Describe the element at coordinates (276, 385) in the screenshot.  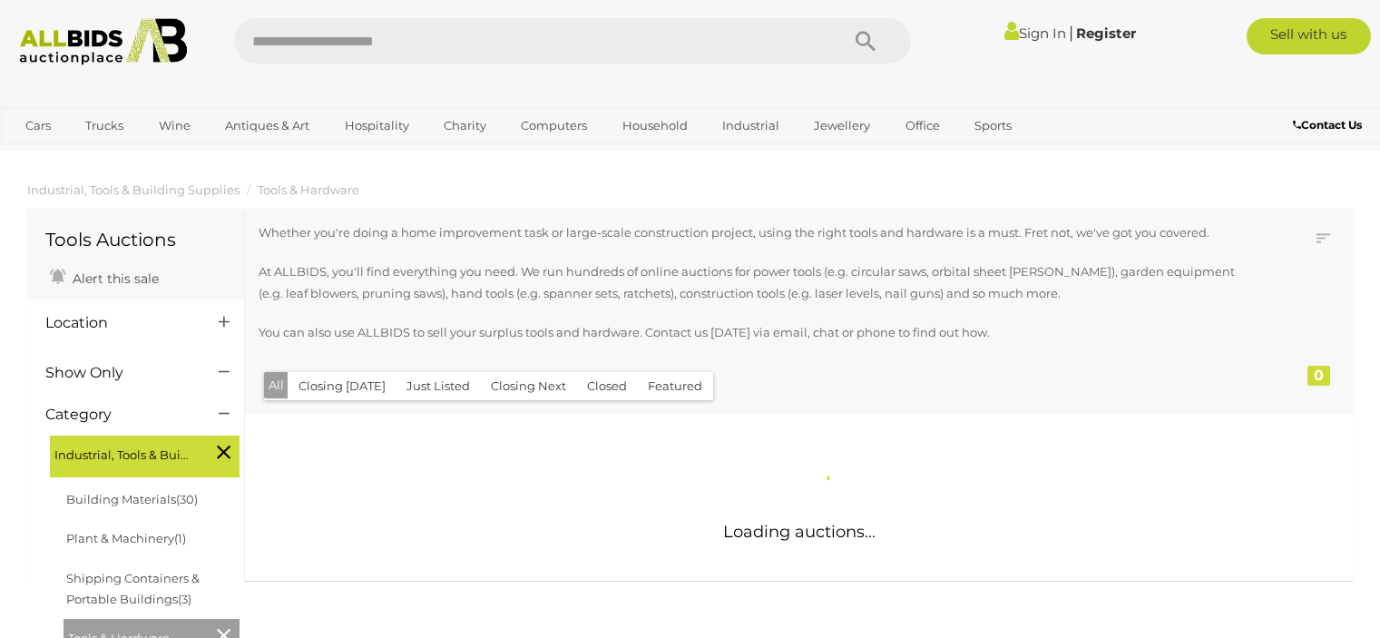
I see `button: All` at that location.